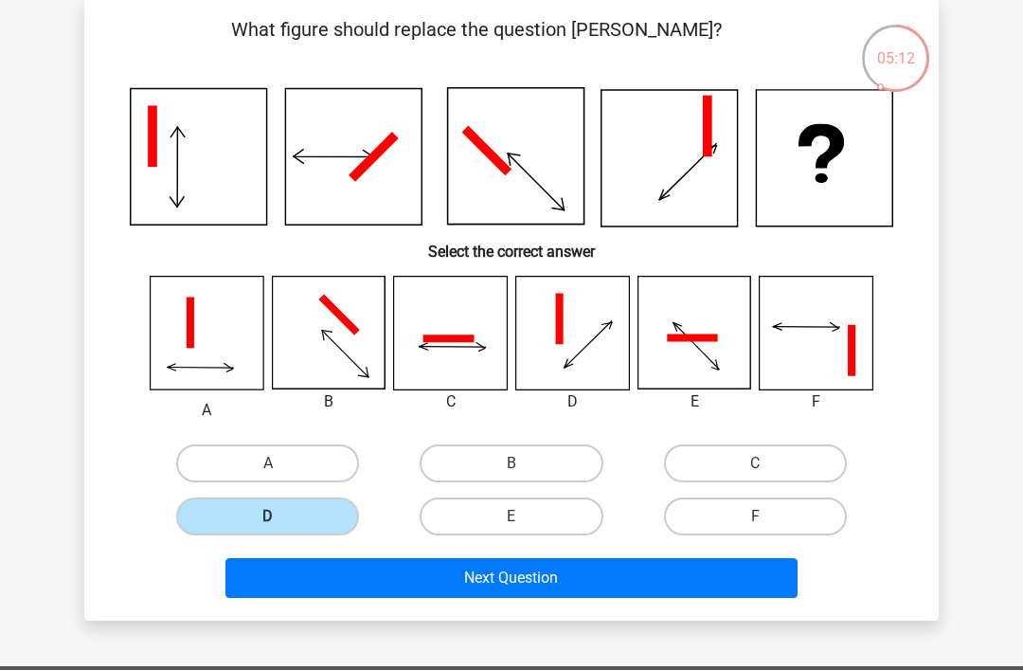 The image size is (1023, 670). What do you see at coordinates (895, 46) in the screenshot?
I see `div: 05:12` at bounding box center [895, 46].